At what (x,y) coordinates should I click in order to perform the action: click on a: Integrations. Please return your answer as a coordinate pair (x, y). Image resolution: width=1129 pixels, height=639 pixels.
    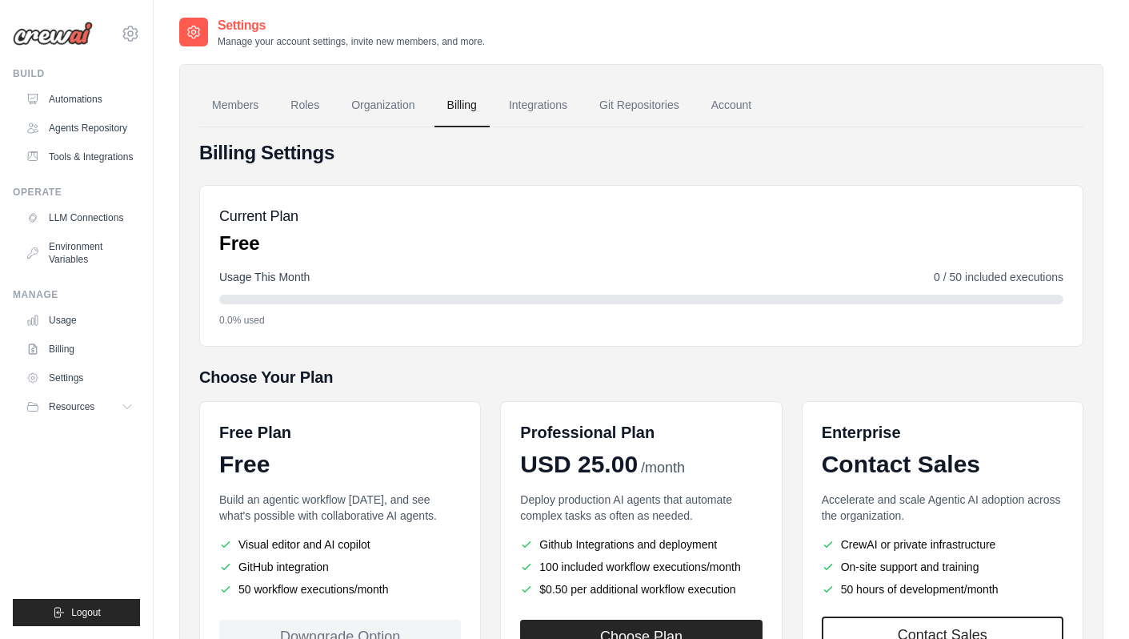
    Looking at the image, I should click on (538, 106).